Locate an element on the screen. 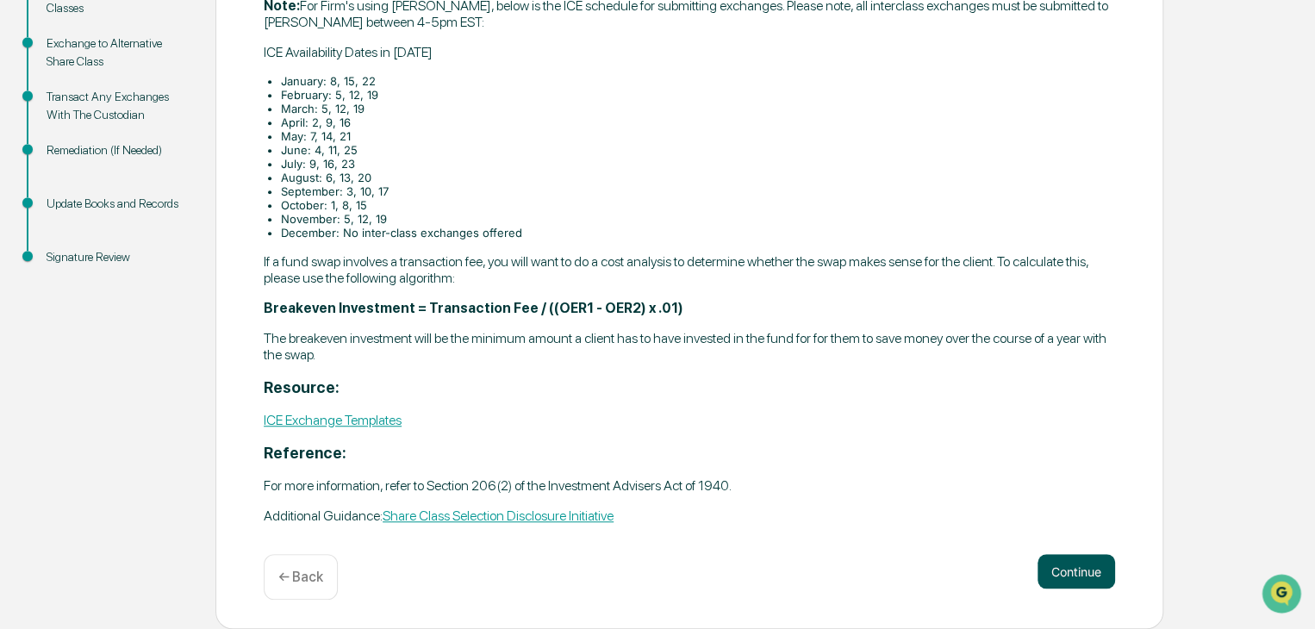  li: October: 1, 8, 15 is located at coordinates (698, 205).